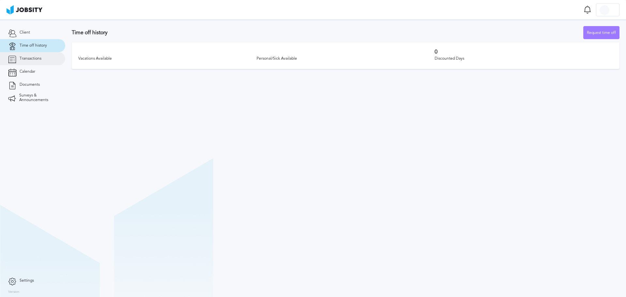 This screenshot has width=626, height=297. What do you see at coordinates (14, 292) in the screenshot?
I see `label: Version:` at bounding box center [14, 292].